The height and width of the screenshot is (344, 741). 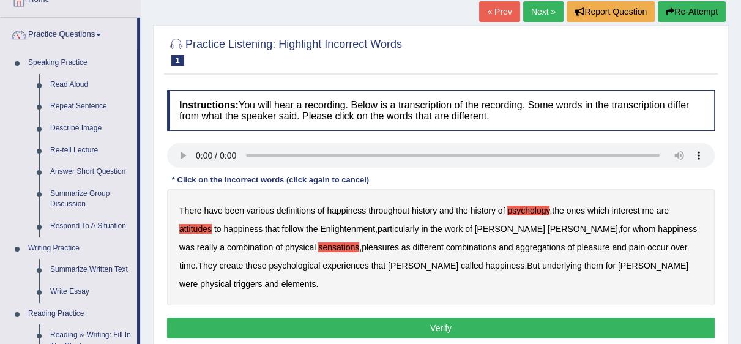 What do you see at coordinates (177, 61) in the screenshot?
I see `span: 1` at bounding box center [177, 61].